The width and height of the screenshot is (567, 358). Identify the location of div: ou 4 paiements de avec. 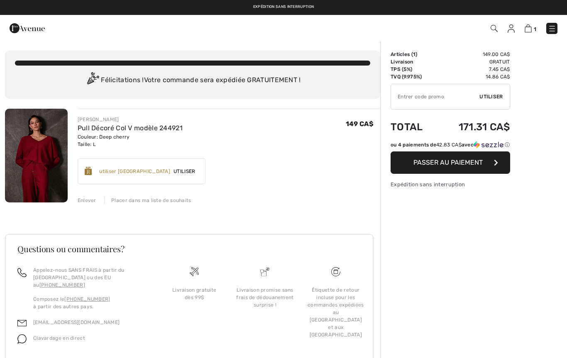
(450, 145).